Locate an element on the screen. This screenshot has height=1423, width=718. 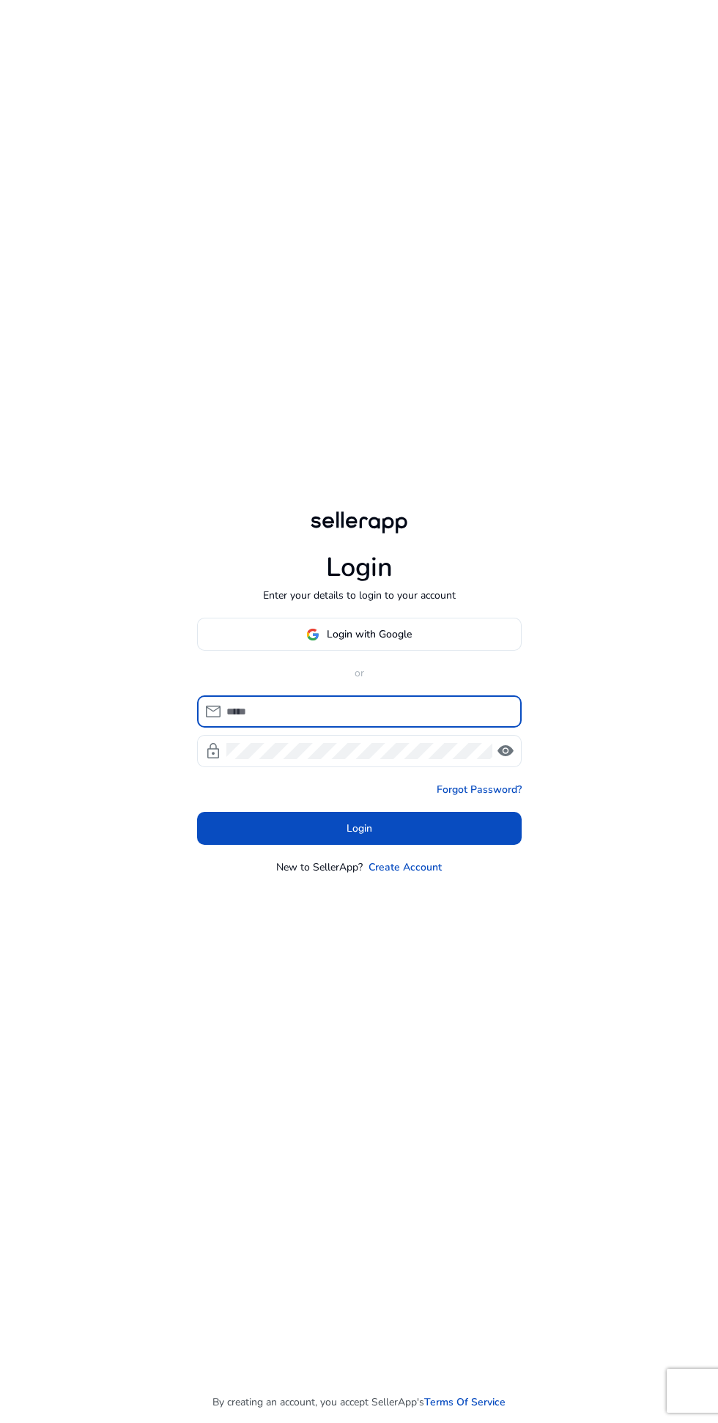
a: Terms Of Service is located at coordinates (465, 1402).